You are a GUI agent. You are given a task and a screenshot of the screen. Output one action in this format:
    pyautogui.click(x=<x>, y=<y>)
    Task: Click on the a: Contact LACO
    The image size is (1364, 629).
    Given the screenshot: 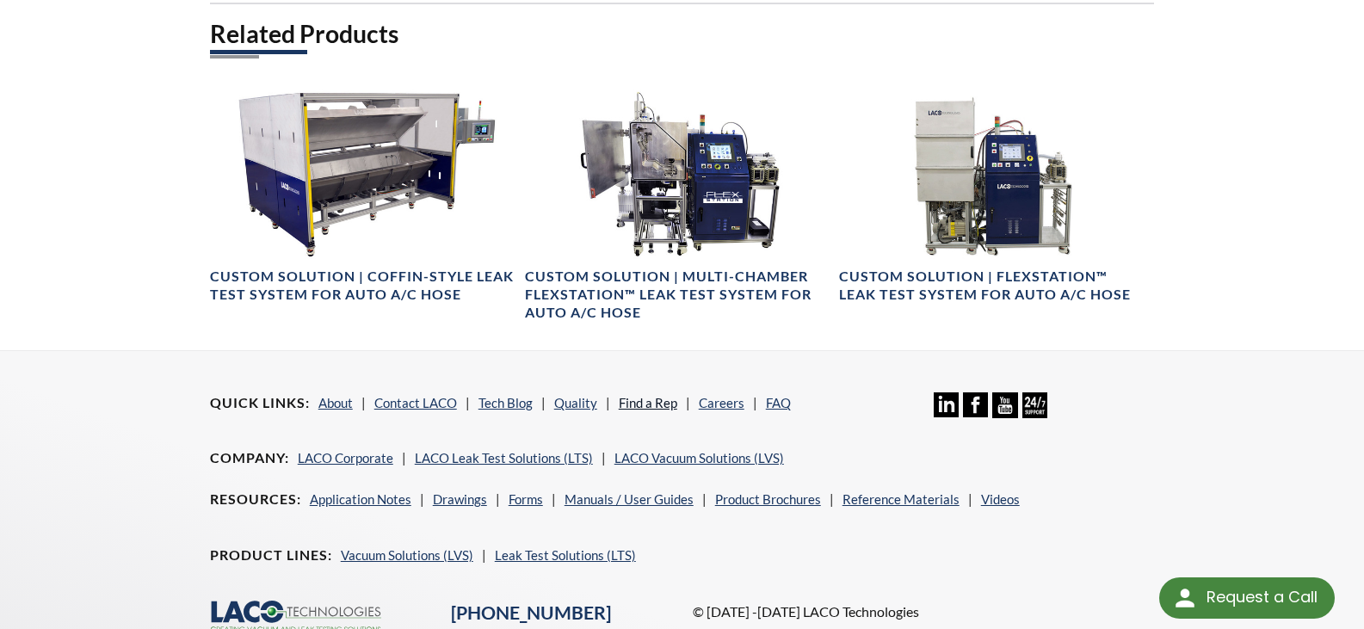 What is the action you would take?
    pyautogui.click(x=416, y=403)
    